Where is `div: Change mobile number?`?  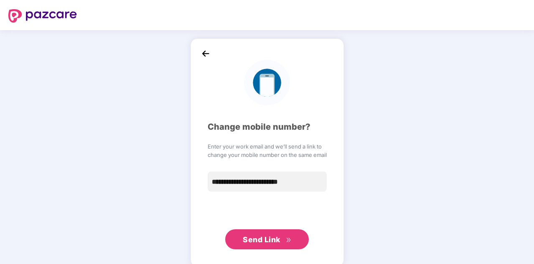
div: Change mobile number? is located at coordinates (267, 127).